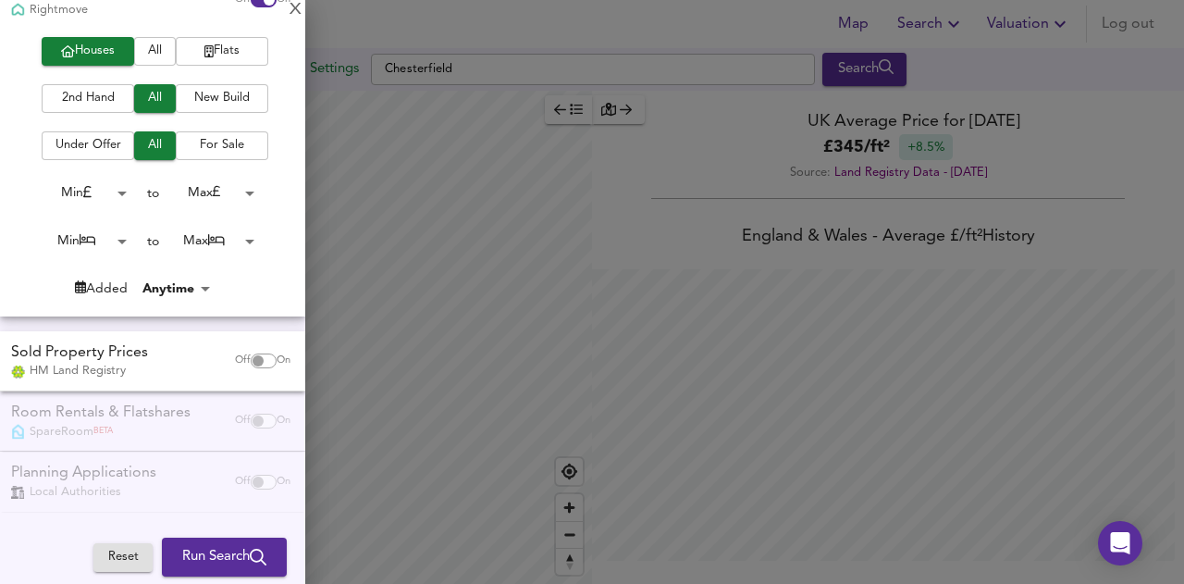 The width and height of the screenshot is (1184, 584). Describe the element at coordinates (283, 361) in the screenshot. I see `span: On` at that location.